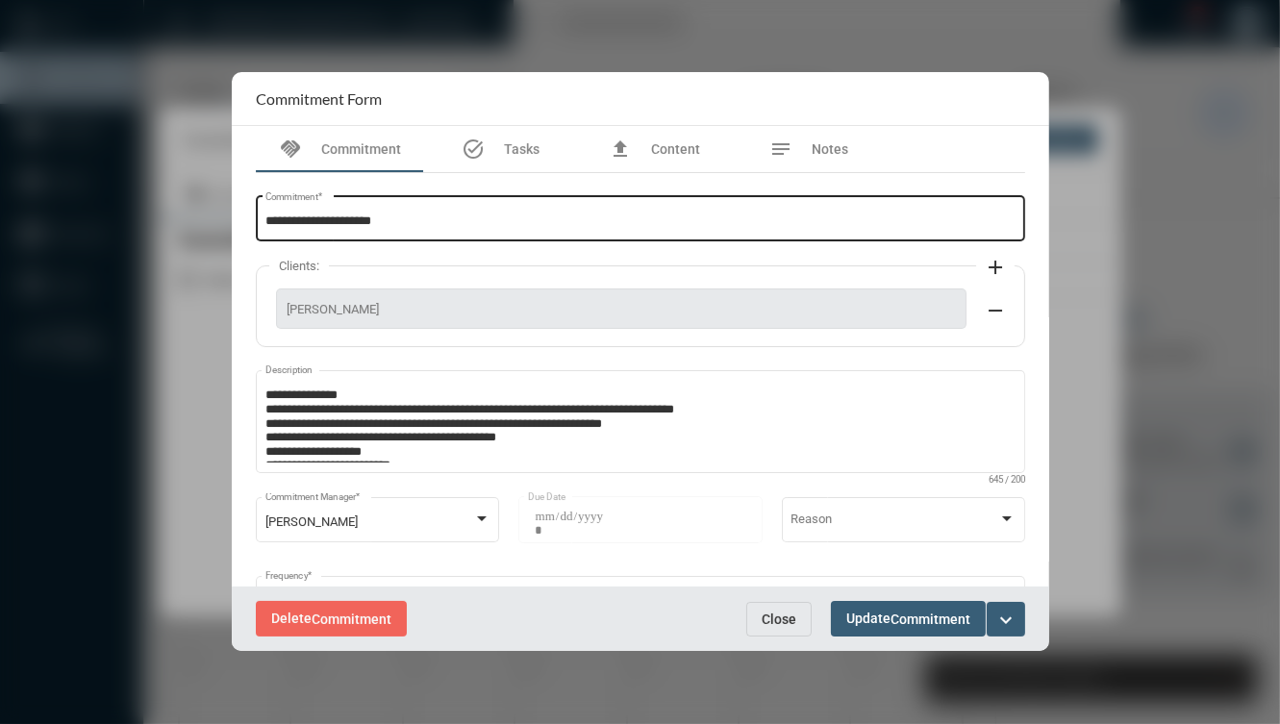 This screenshot has height=724, width=1280. Describe the element at coordinates (908, 618) in the screenshot. I see `span: Update` at that location.